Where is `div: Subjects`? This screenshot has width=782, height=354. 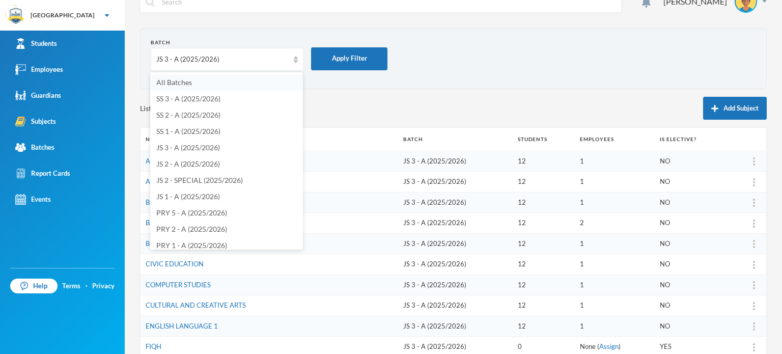 div: Subjects is located at coordinates (36, 121).